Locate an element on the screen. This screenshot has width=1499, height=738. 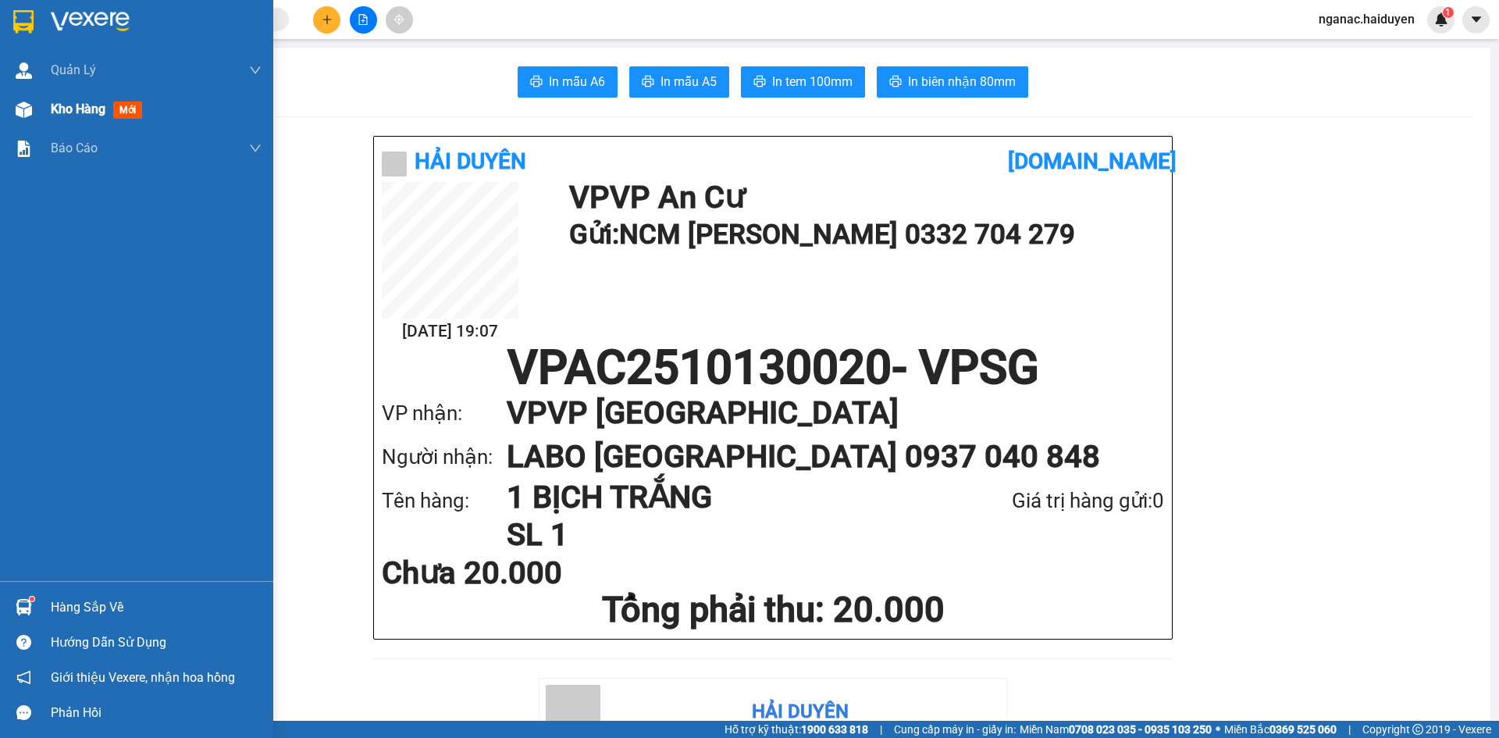
span: mới is located at coordinates (127, 110).